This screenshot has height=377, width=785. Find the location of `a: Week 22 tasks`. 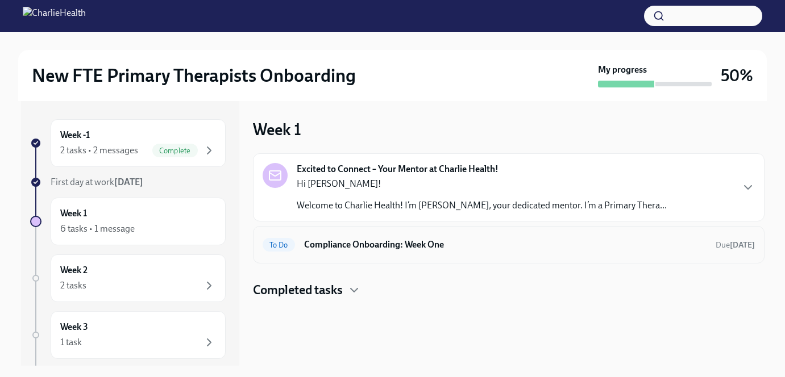

a: Week 22 tasks is located at coordinates (128, 278).